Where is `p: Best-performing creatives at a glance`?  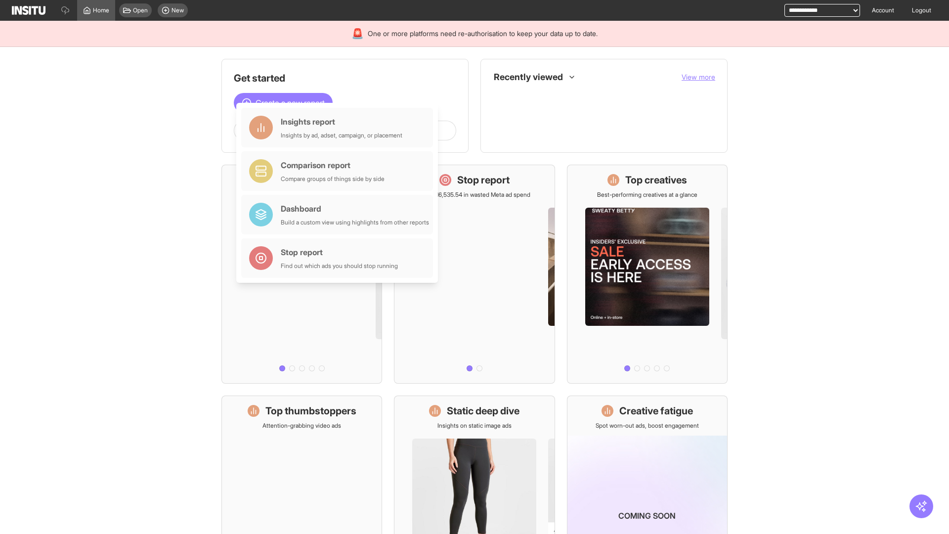 p: Best-performing creatives at a glance is located at coordinates (647, 195).